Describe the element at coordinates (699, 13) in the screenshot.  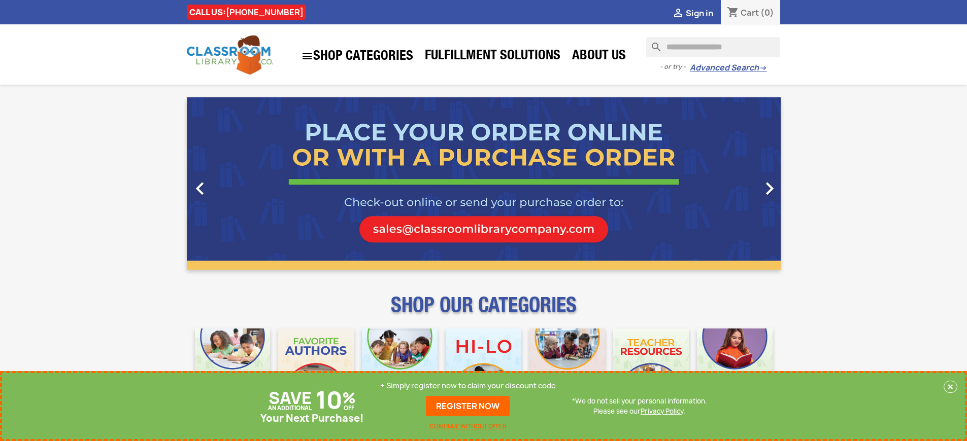
I see `span: Sign in` at that location.